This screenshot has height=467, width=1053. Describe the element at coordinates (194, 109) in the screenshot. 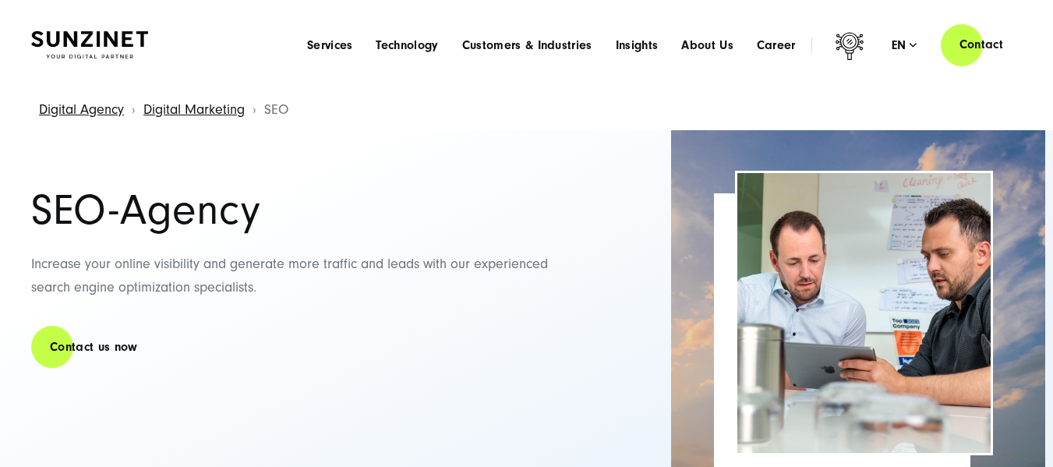

I see `a: Digital Marketing` at that location.